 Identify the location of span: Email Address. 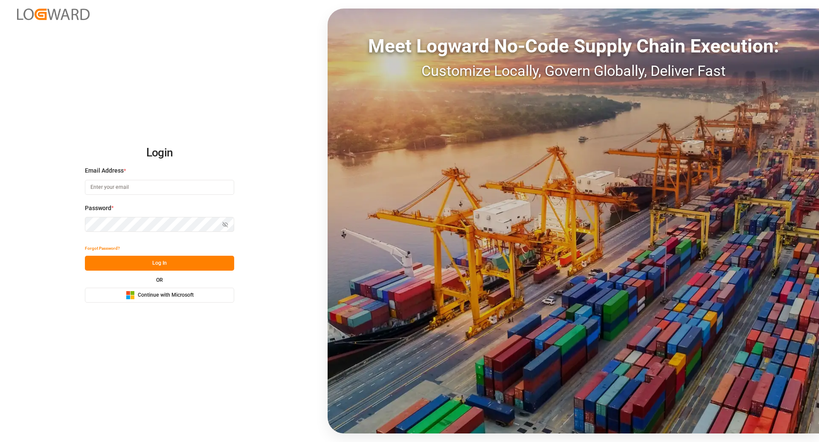
(104, 171).